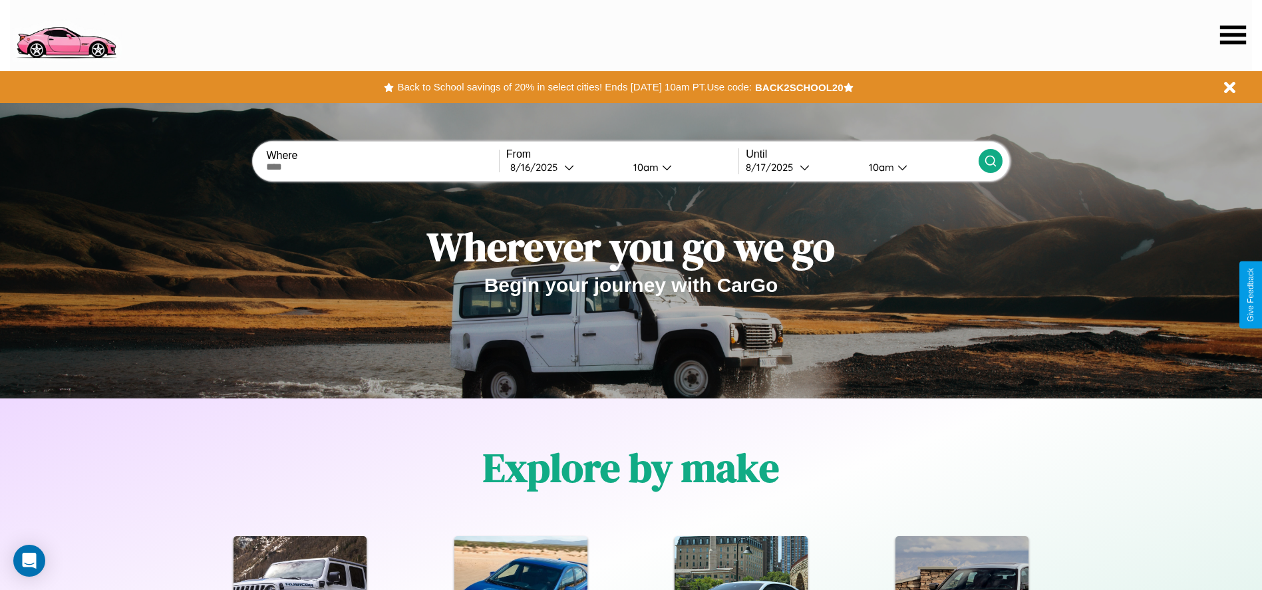 This screenshot has height=590, width=1262. Describe the element at coordinates (66, 34) in the screenshot. I see `img: logo` at that location.